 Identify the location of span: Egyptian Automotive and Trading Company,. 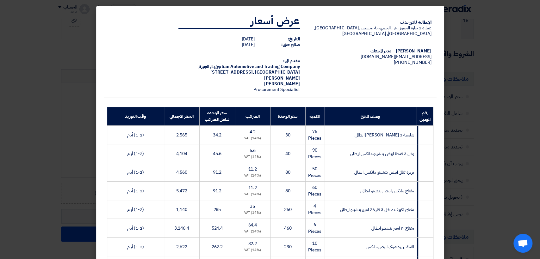
(255, 66).